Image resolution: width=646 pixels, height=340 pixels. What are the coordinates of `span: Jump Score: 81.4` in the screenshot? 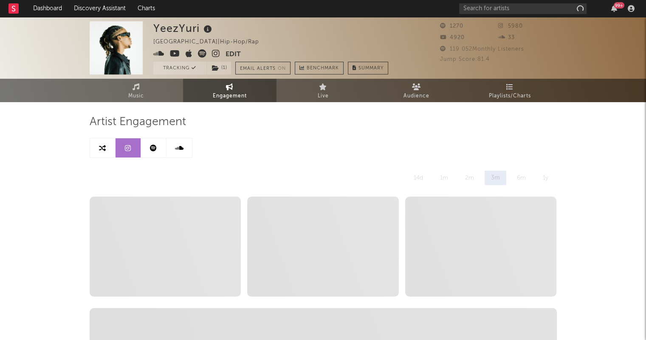 It's located at (465, 59).